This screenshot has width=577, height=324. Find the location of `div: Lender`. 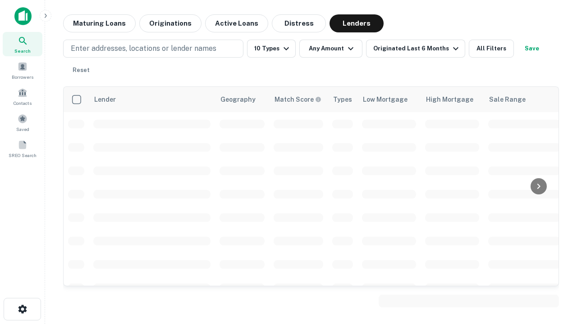

div: Lender is located at coordinates (105, 100).